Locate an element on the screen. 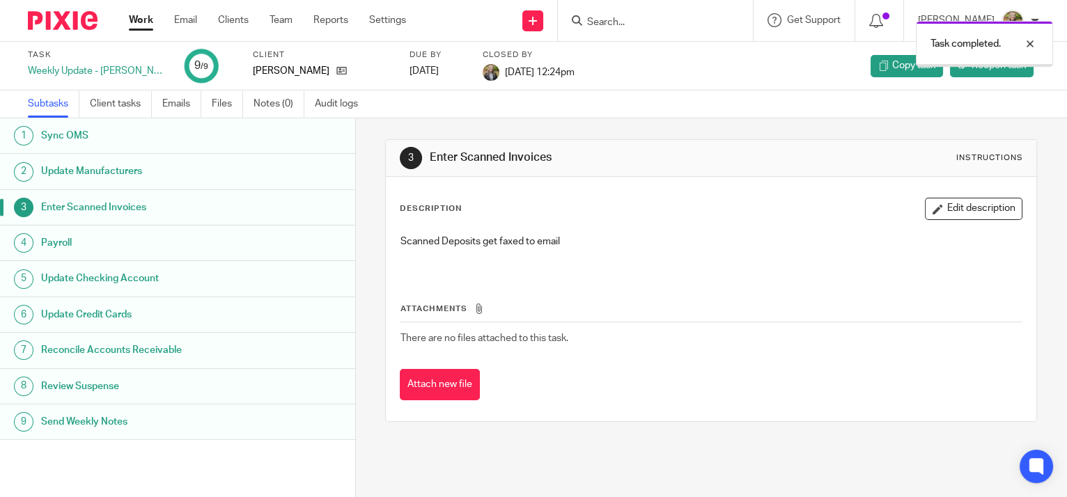  label: Due by is located at coordinates (438, 55).